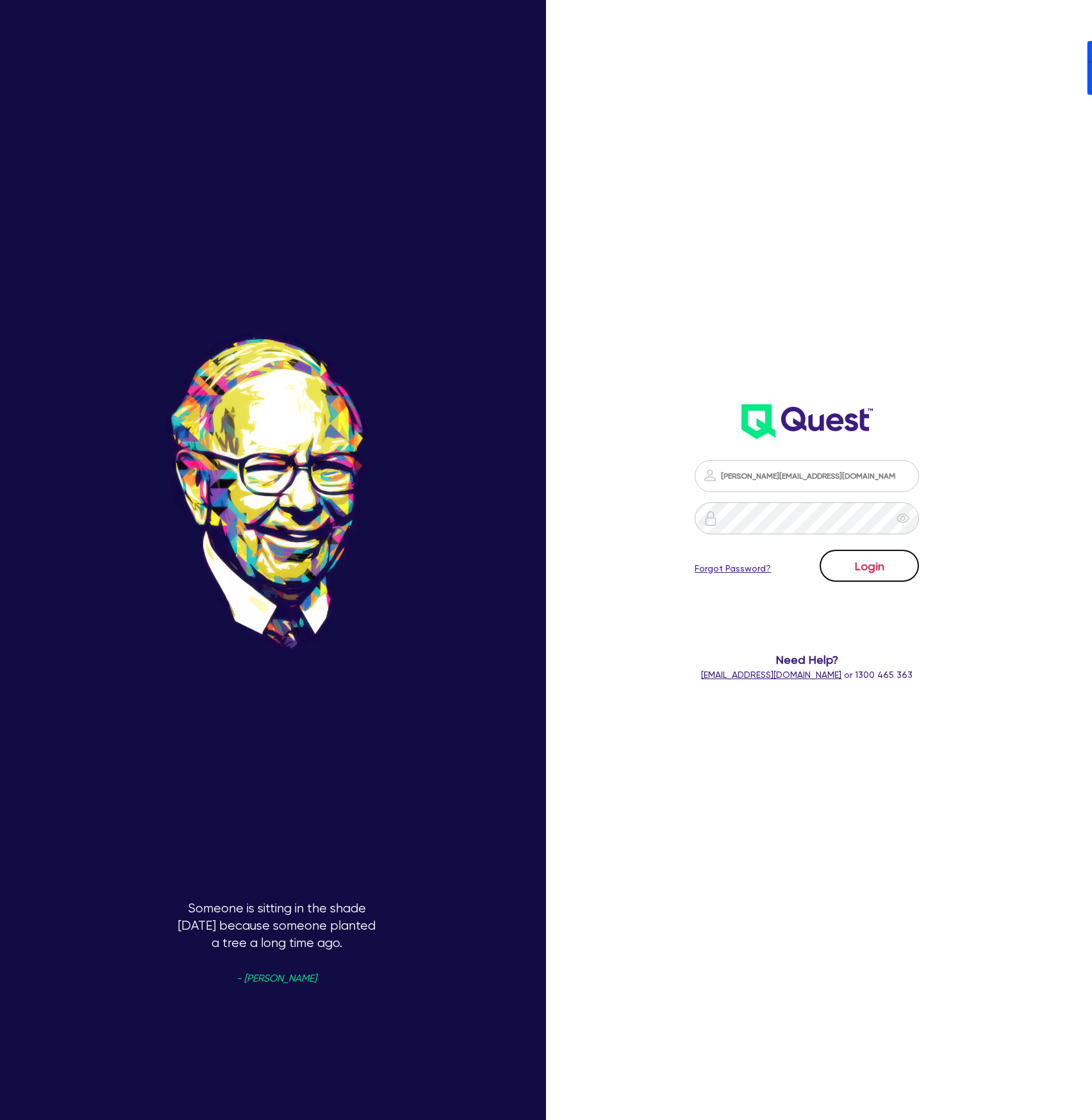  I want to click on input: Email address, so click(806, 477).